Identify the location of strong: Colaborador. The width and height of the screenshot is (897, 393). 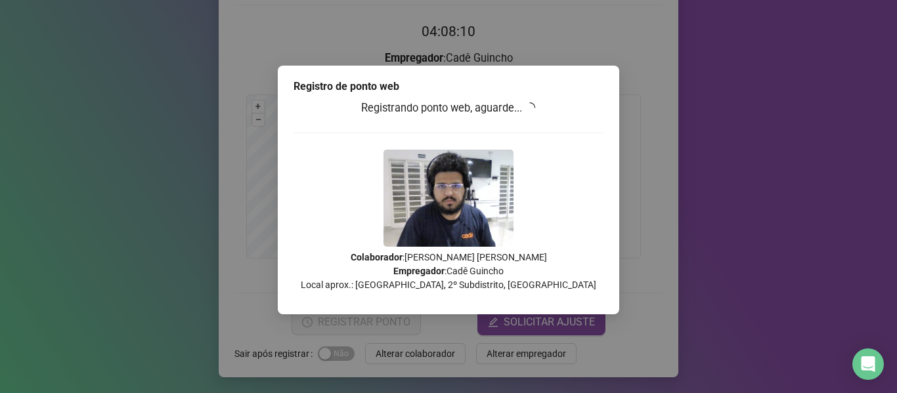
(376, 257).